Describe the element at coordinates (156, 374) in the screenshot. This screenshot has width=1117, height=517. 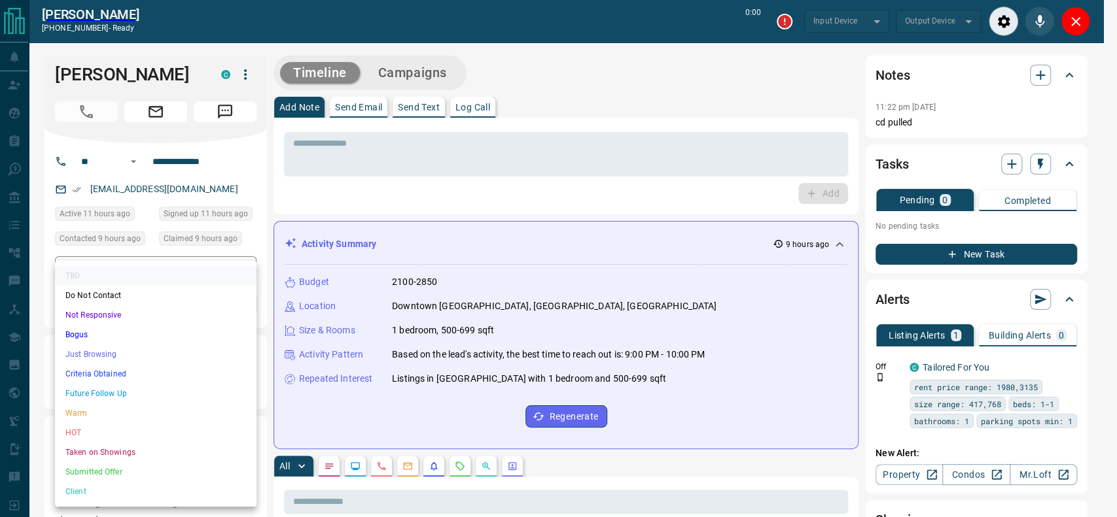
I see `li: Criteria Obtained` at that location.